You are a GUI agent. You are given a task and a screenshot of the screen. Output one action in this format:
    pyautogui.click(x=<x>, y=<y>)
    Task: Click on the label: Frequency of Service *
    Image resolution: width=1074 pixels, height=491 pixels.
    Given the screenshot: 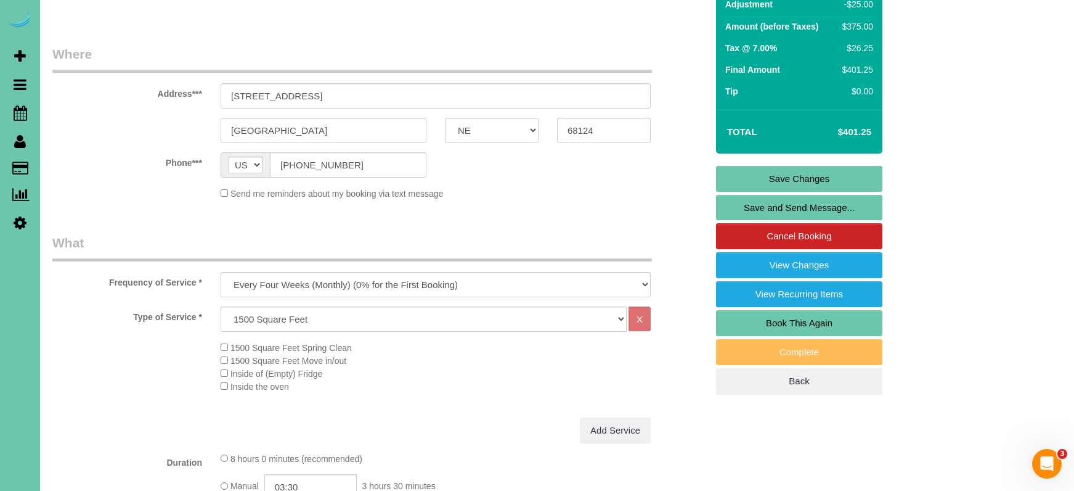 What is the action you would take?
    pyautogui.click(x=127, y=280)
    